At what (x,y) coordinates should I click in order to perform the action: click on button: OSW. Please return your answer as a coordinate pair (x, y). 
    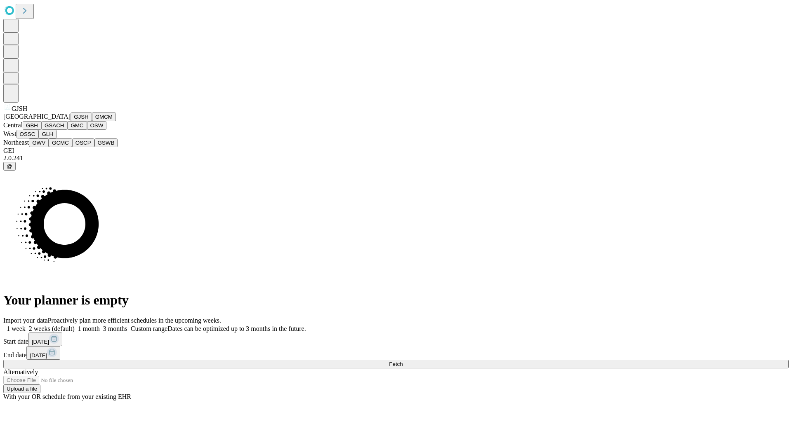
    Looking at the image, I should click on (97, 125).